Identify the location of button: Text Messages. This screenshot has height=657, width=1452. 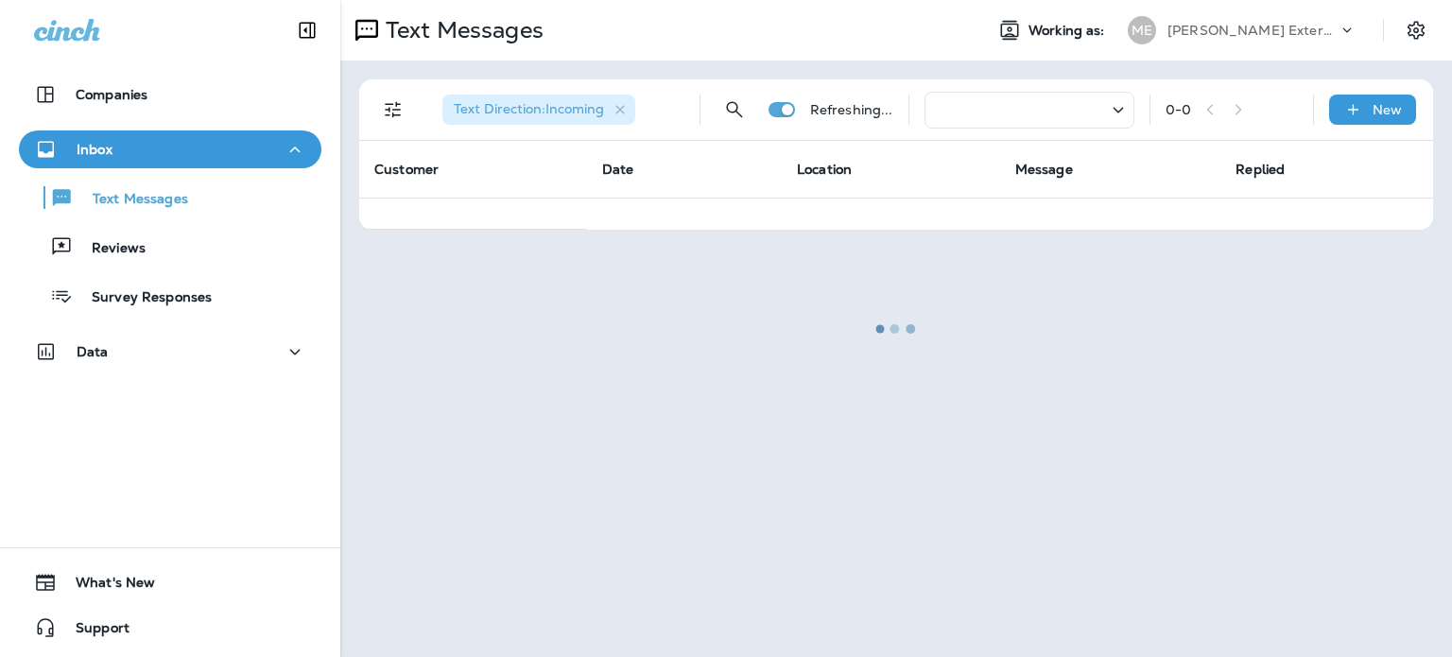
(170, 198).